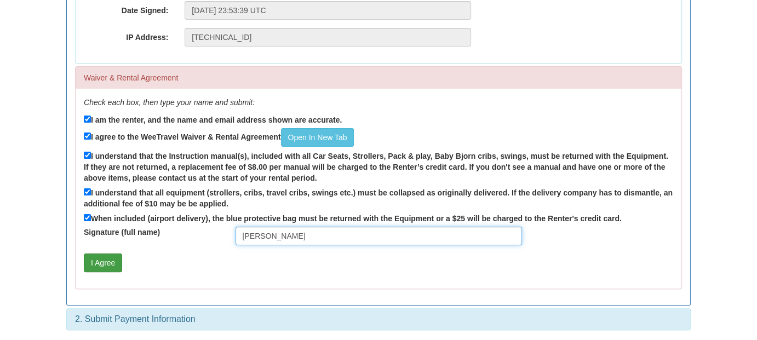  I want to click on label: I understand that all equipment (strollers, cribs, travel cribs, swings etc.) must be collapsed a..., so click(379, 198).